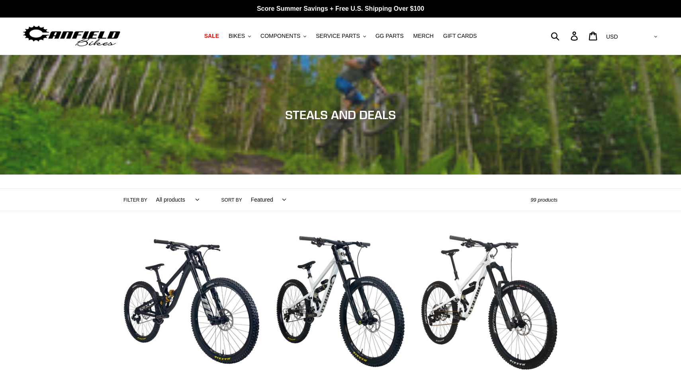  I want to click on a: MERCH, so click(423, 36).